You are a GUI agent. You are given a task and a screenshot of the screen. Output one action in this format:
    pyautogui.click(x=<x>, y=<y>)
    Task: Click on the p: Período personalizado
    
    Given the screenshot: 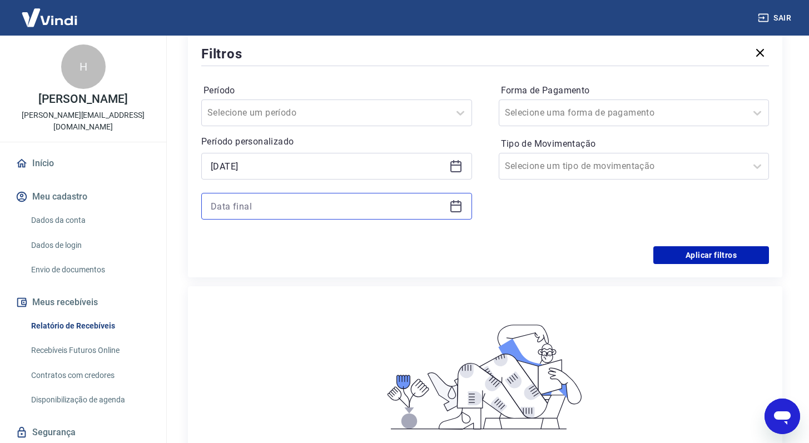 What is the action you would take?
    pyautogui.click(x=337, y=142)
    